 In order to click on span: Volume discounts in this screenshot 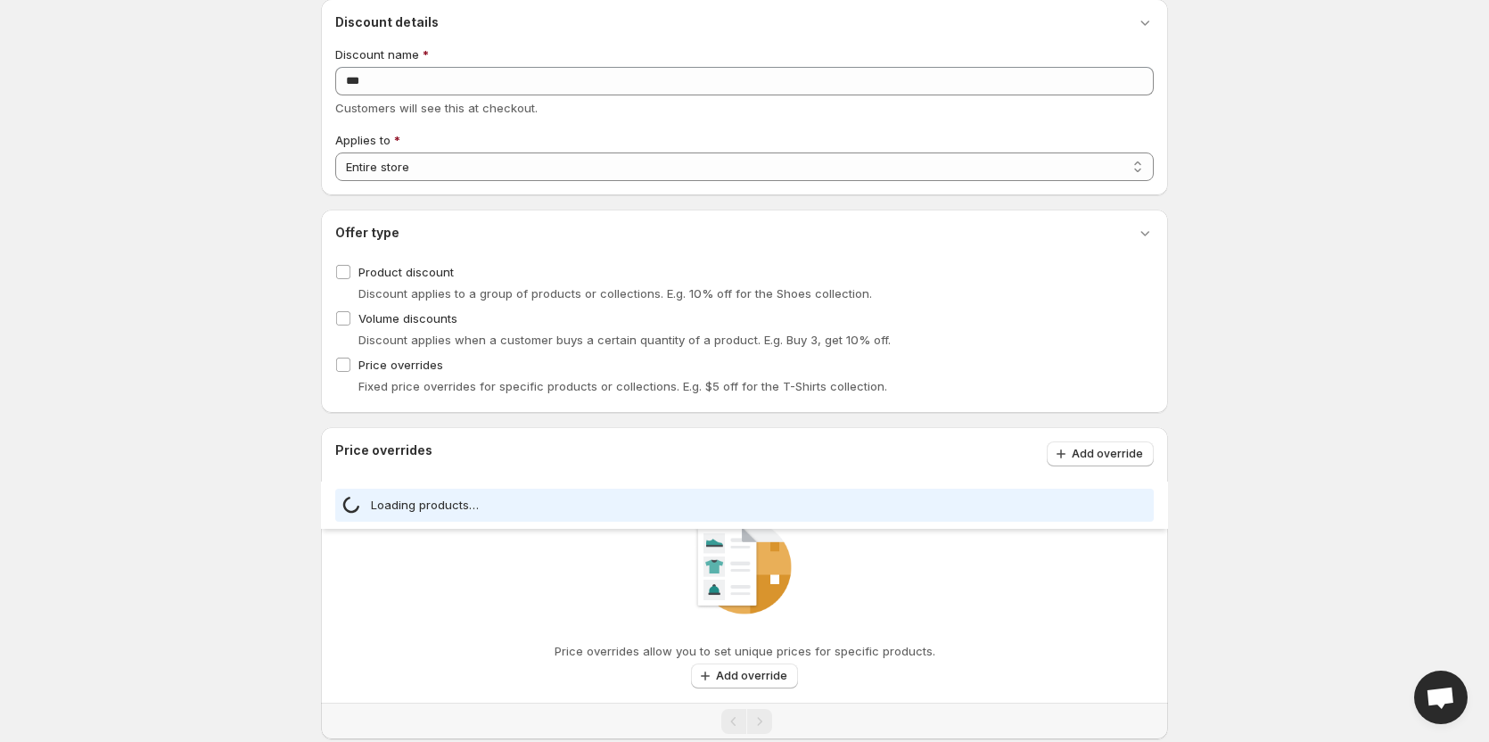, I will do `click(408, 318)`.